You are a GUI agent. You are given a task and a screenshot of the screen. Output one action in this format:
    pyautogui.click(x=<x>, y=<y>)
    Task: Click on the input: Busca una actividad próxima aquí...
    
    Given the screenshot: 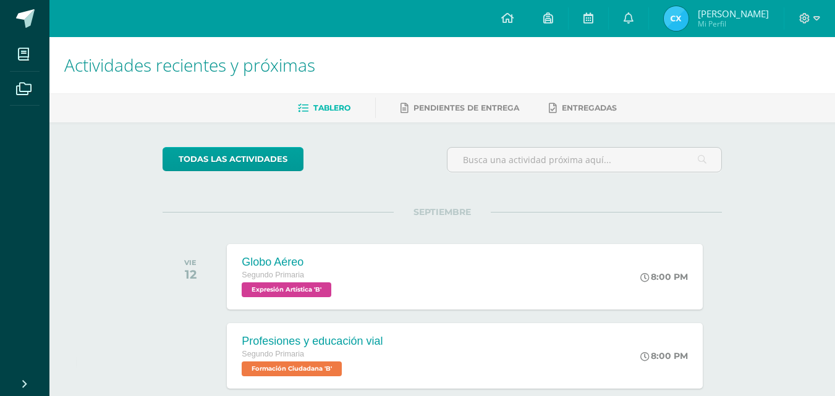 What is the action you would take?
    pyautogui.click(x=584, y=159)
    